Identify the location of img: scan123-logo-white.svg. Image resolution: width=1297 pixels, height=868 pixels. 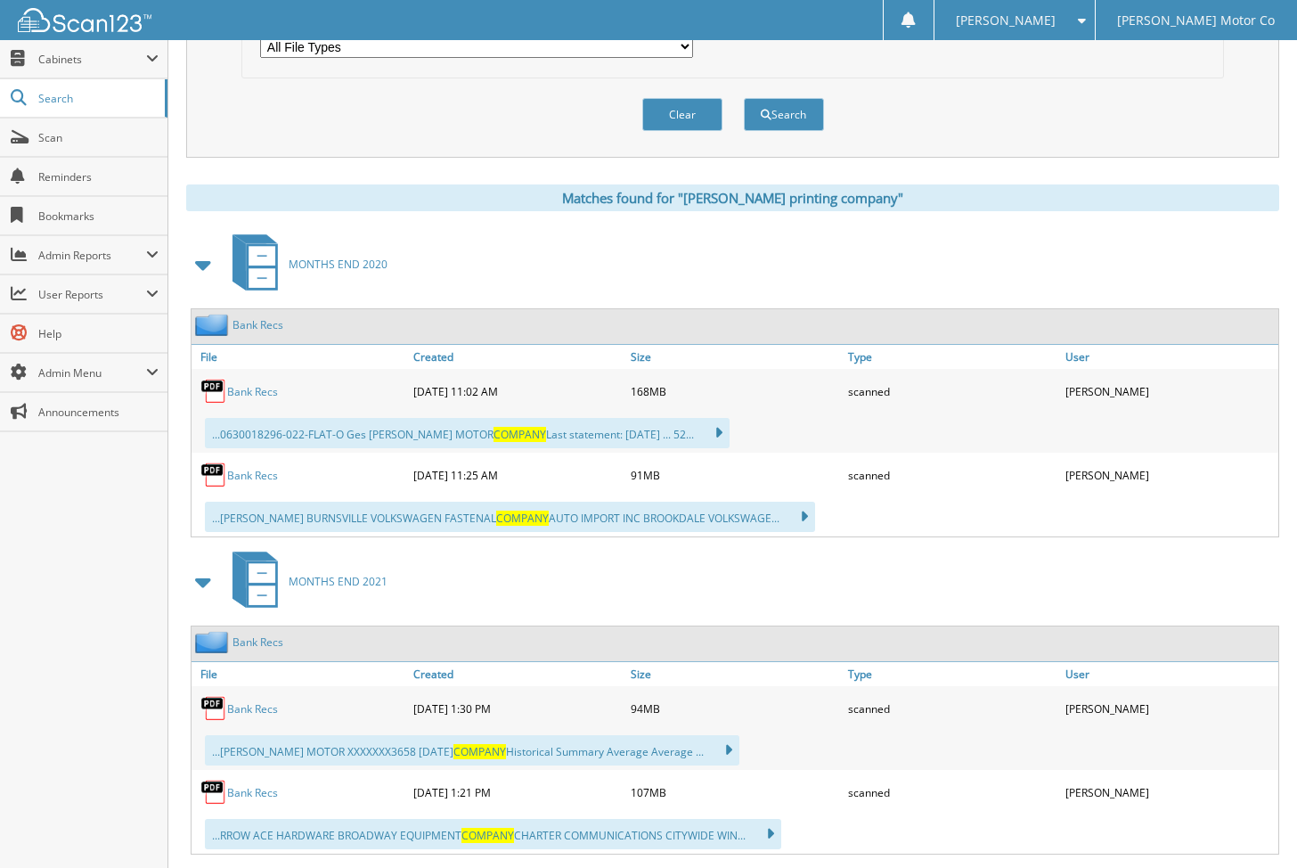
(85, 20).